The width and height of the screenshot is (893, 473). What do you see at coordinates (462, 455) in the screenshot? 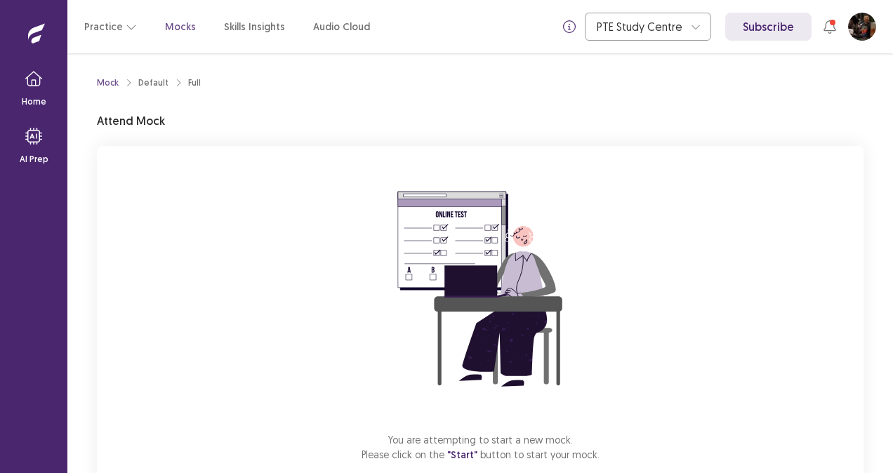
I see `span: "Start"` at bounding box center [462, 455].